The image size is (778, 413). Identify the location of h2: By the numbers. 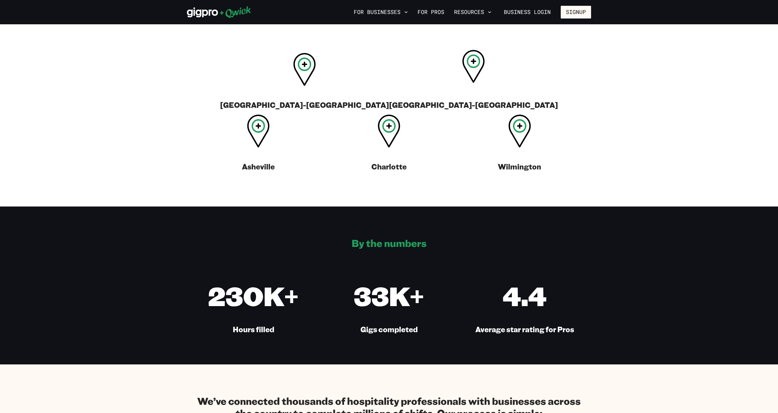
(389, 243).